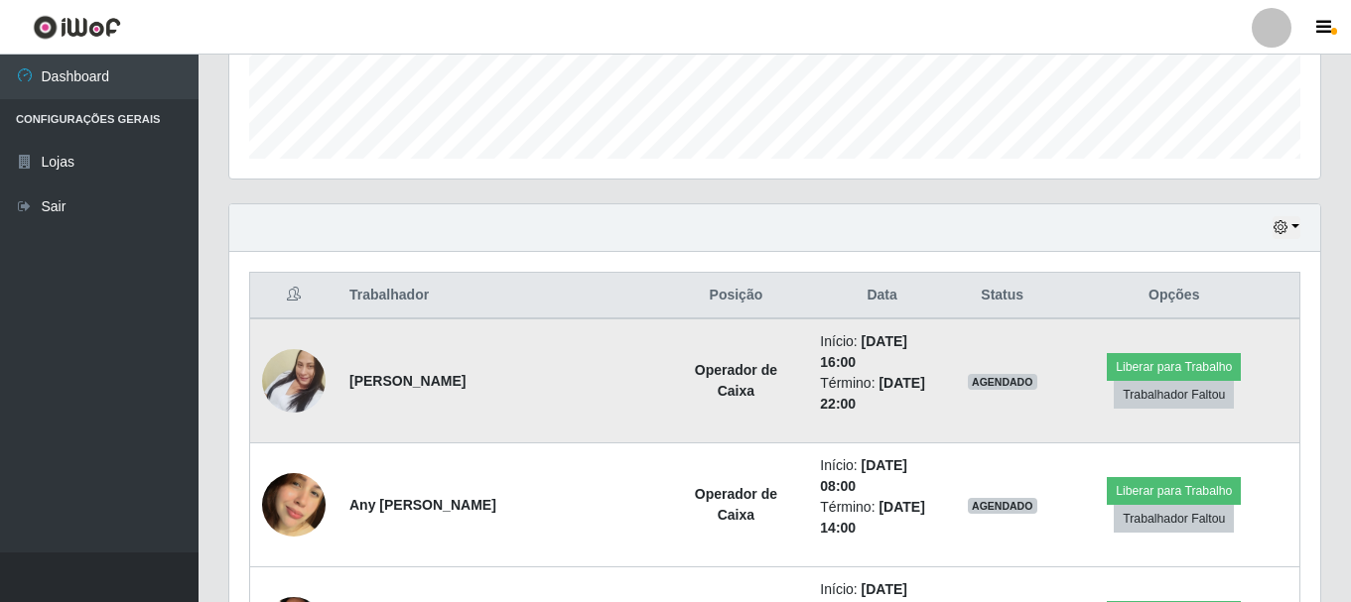 Image resolution: width=1351 pixels, height=602 pixels. I want to click on th: Posição, so click(735, 296).